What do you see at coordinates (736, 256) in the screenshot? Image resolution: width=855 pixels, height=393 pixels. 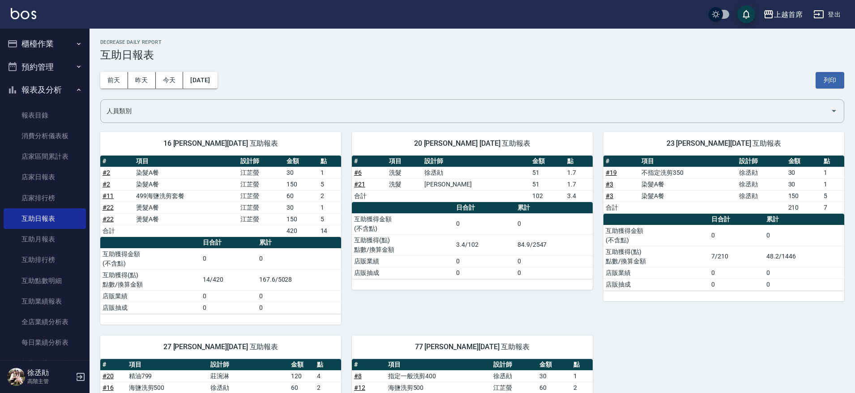 I see `td: 7/210` at bounding box center [736, 256].